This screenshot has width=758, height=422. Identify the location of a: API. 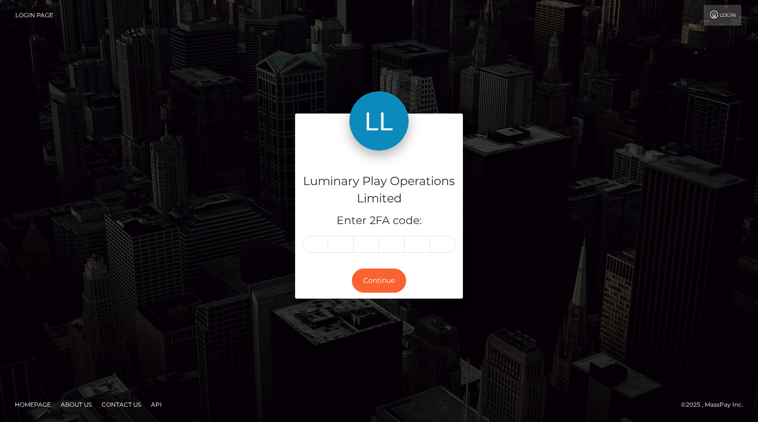
(156, 404).